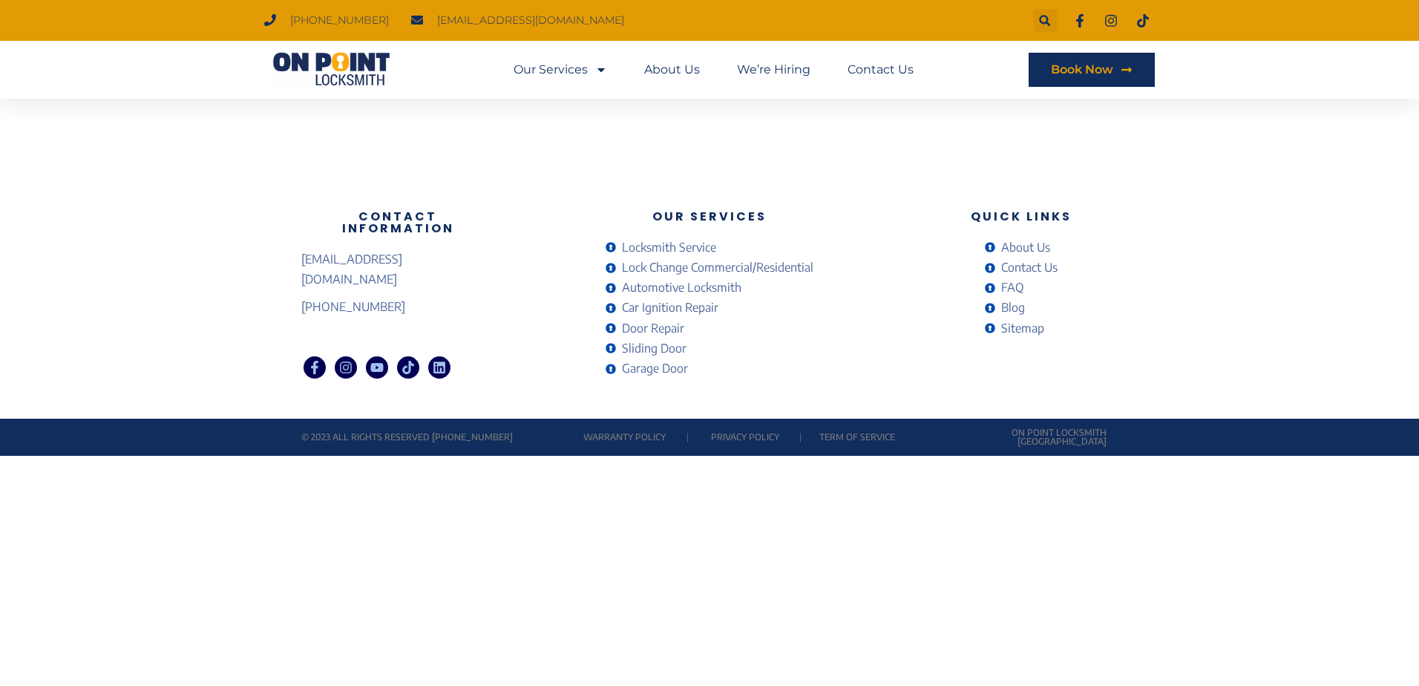 This screenshot has width=1419, height=686. Describe the element at coordinates (710, 267) in the screenshot. I see `a: Lock Change Commercial/Residential` at that location.